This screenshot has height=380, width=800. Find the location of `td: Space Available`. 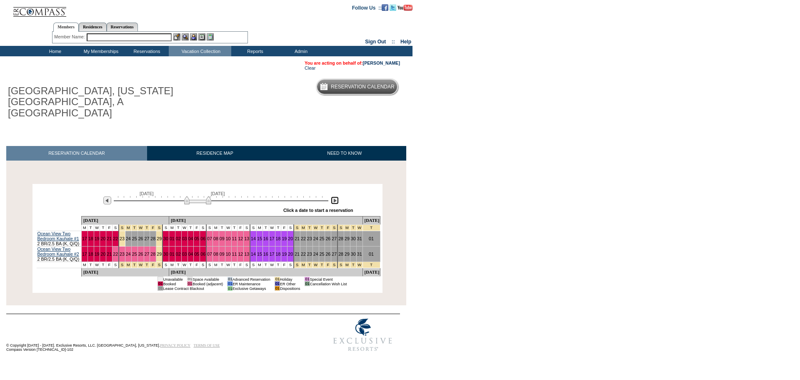

td: Space Available is located at coordinates (208, 279).